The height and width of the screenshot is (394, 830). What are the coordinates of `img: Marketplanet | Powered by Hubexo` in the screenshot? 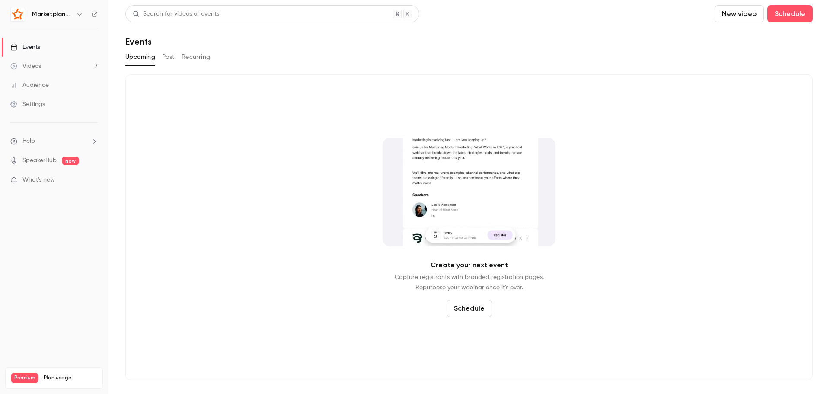 It's located at (18, 14).